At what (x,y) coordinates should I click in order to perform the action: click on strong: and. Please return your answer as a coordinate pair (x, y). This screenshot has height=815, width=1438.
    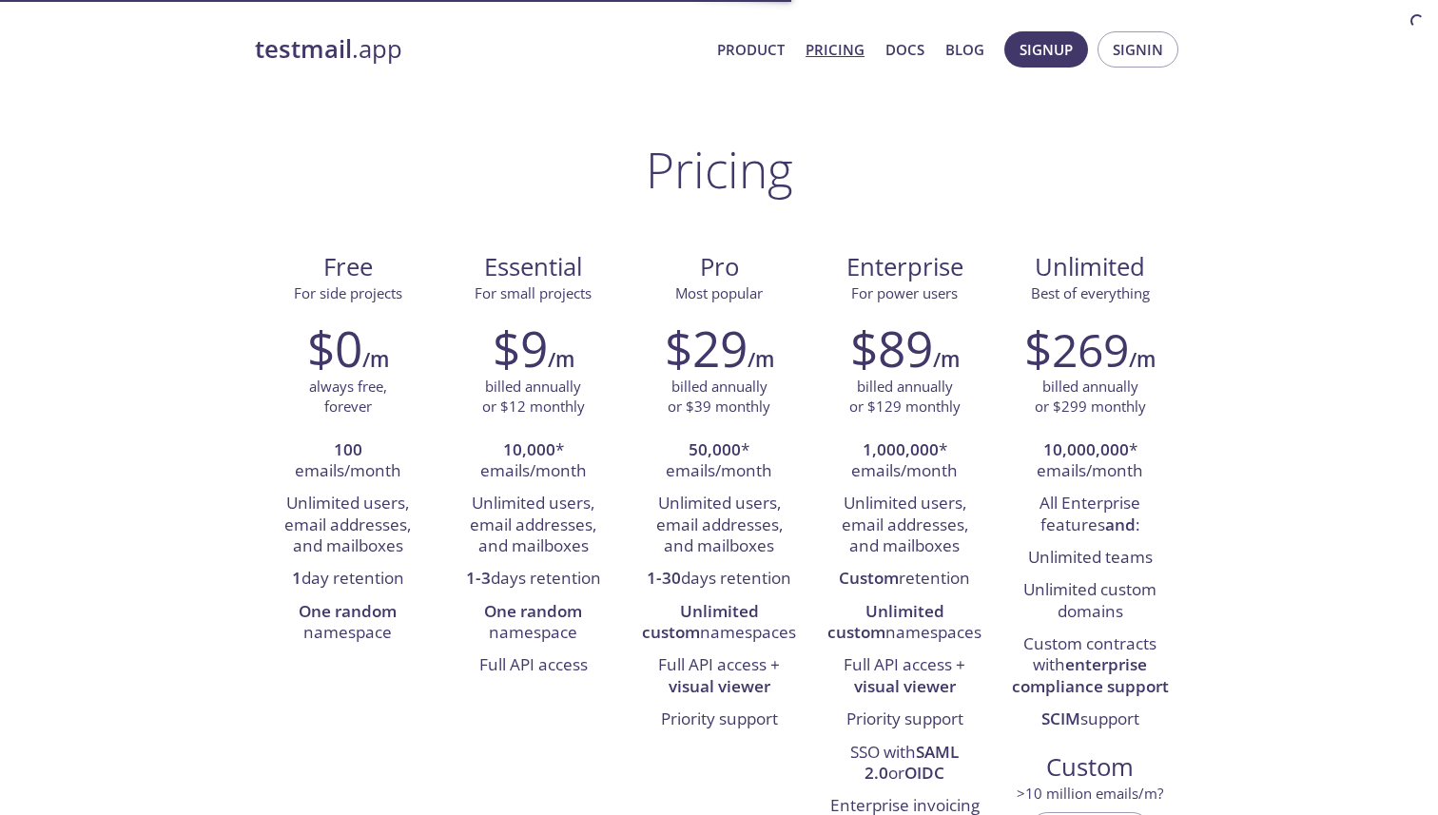
    Looking at the image, I should click on (1120, 524).